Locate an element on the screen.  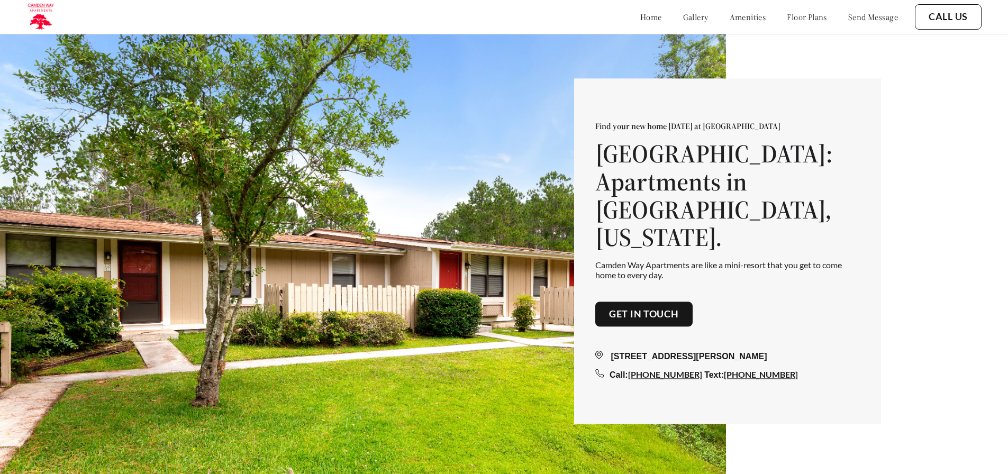
a: amenities is located at coordinates (747, 17).